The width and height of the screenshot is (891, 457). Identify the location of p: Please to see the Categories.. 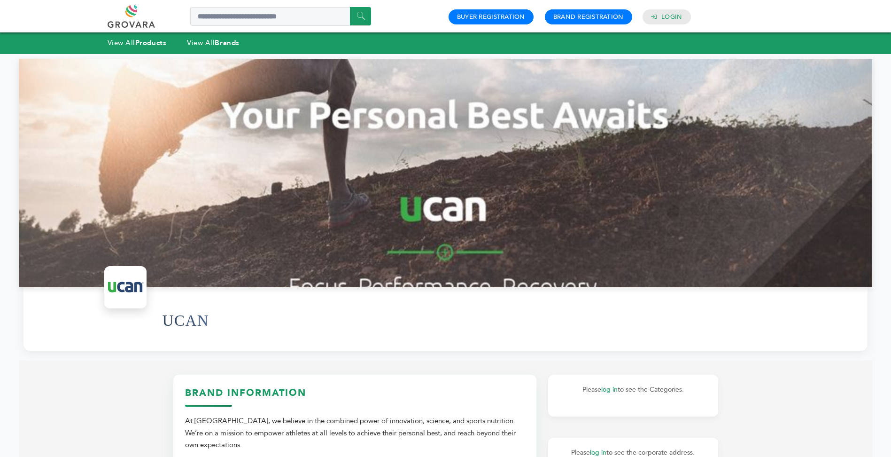
(633, 389).